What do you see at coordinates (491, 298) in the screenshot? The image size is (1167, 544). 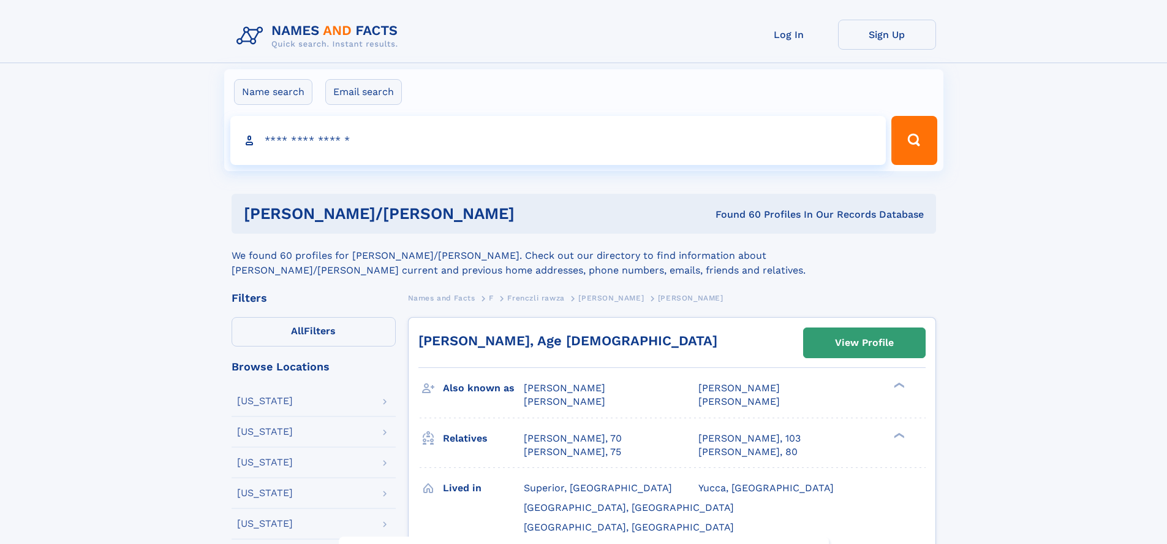 I see `span: F` at bounding box center [491, 298].